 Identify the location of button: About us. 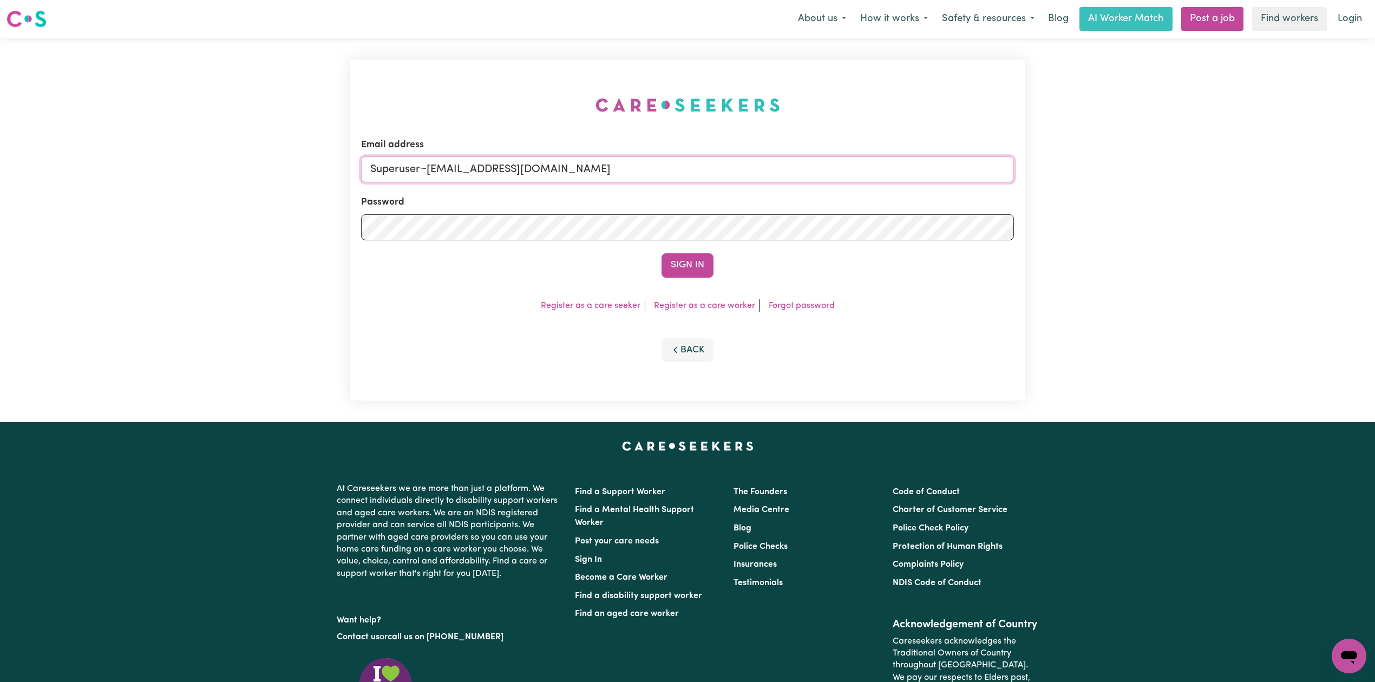
(822, 19).